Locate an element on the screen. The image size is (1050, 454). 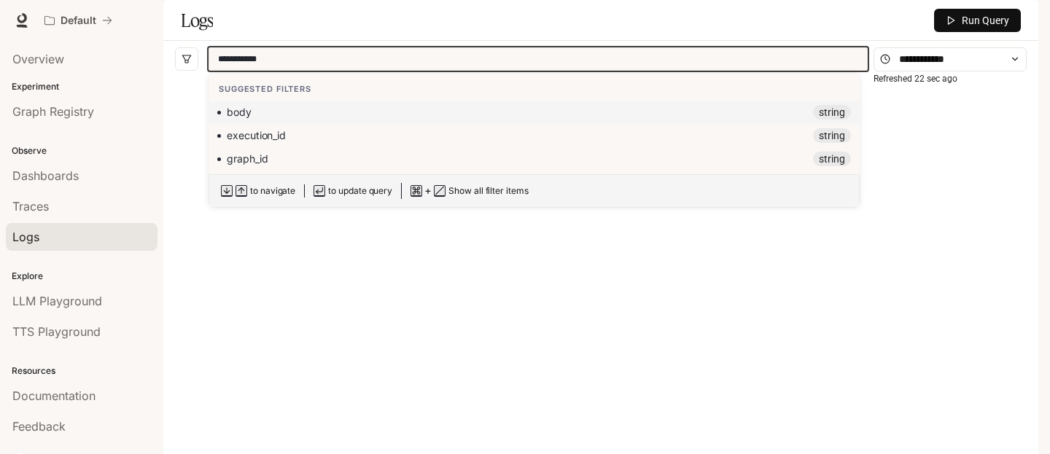
button: Run Query is located at coordinates (977, 20).